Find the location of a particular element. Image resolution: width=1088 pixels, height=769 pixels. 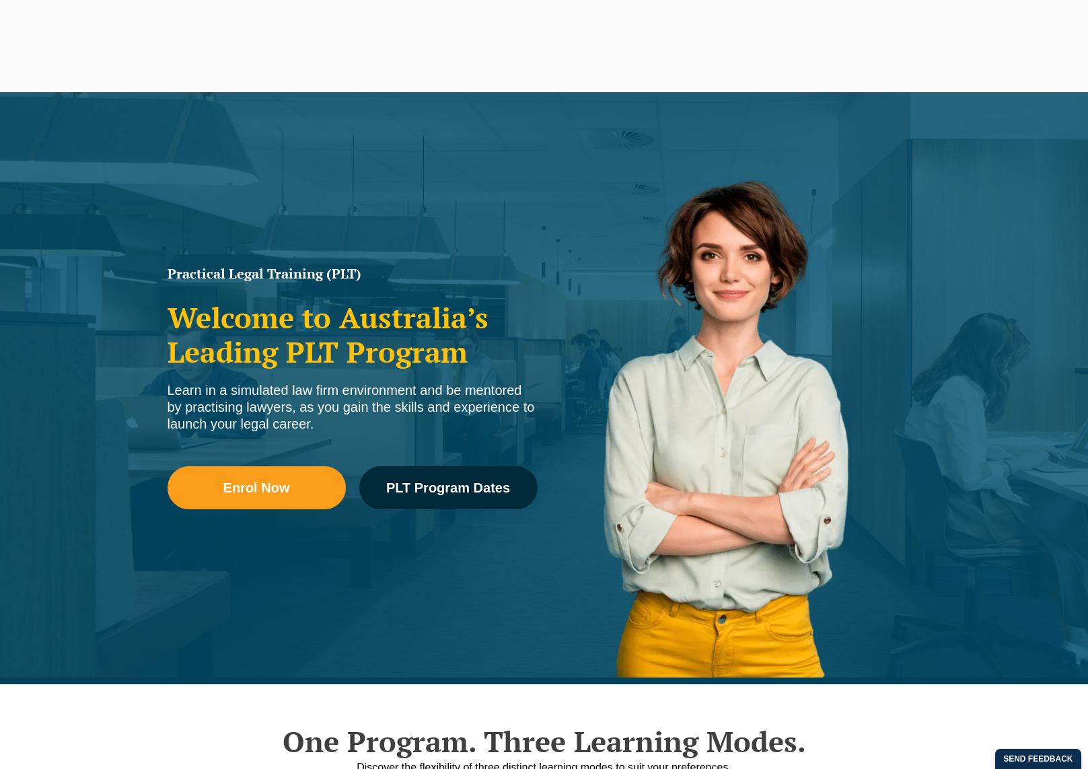

span: PLT Program Dates is located at coordinates (448, 488).